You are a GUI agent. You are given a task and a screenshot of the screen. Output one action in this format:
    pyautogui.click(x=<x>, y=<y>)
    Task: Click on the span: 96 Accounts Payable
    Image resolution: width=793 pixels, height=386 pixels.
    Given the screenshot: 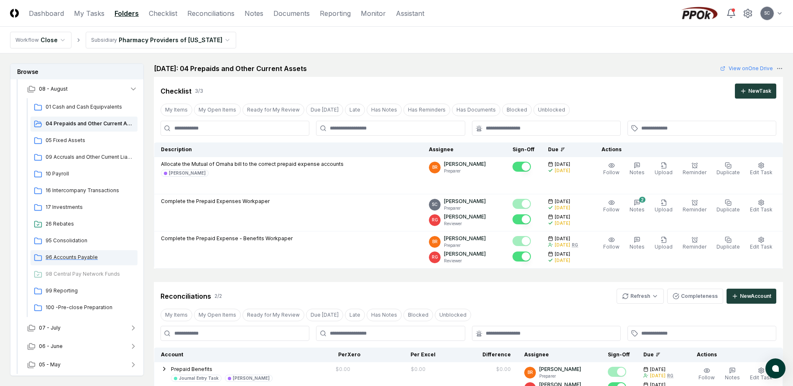 What is the action you would take?
    pyautogui.click(x=90, y=257)
    